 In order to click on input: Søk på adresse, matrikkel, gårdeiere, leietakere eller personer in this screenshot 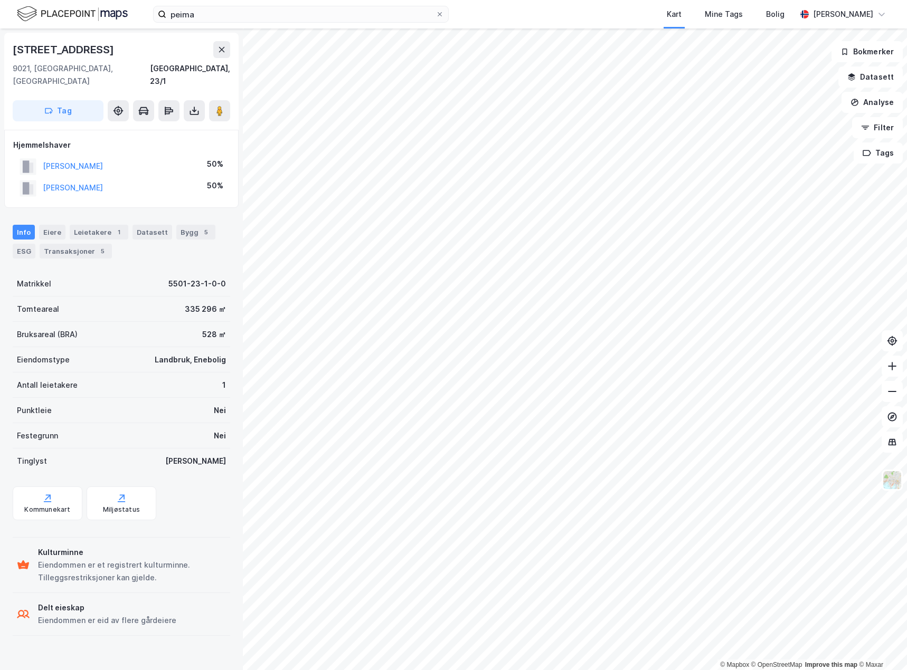, I will do `click(301, 14)`.